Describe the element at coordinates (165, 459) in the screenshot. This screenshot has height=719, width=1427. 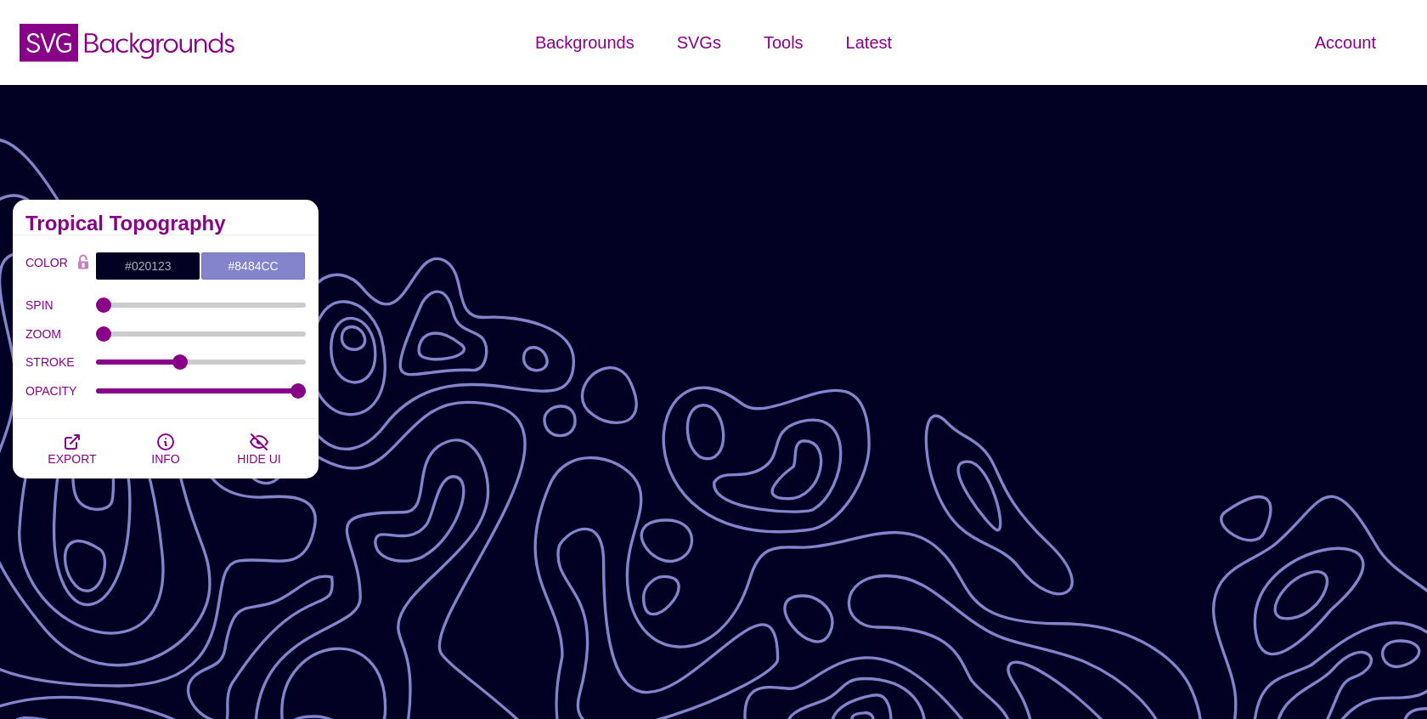
I see `span: INFO` at that location.